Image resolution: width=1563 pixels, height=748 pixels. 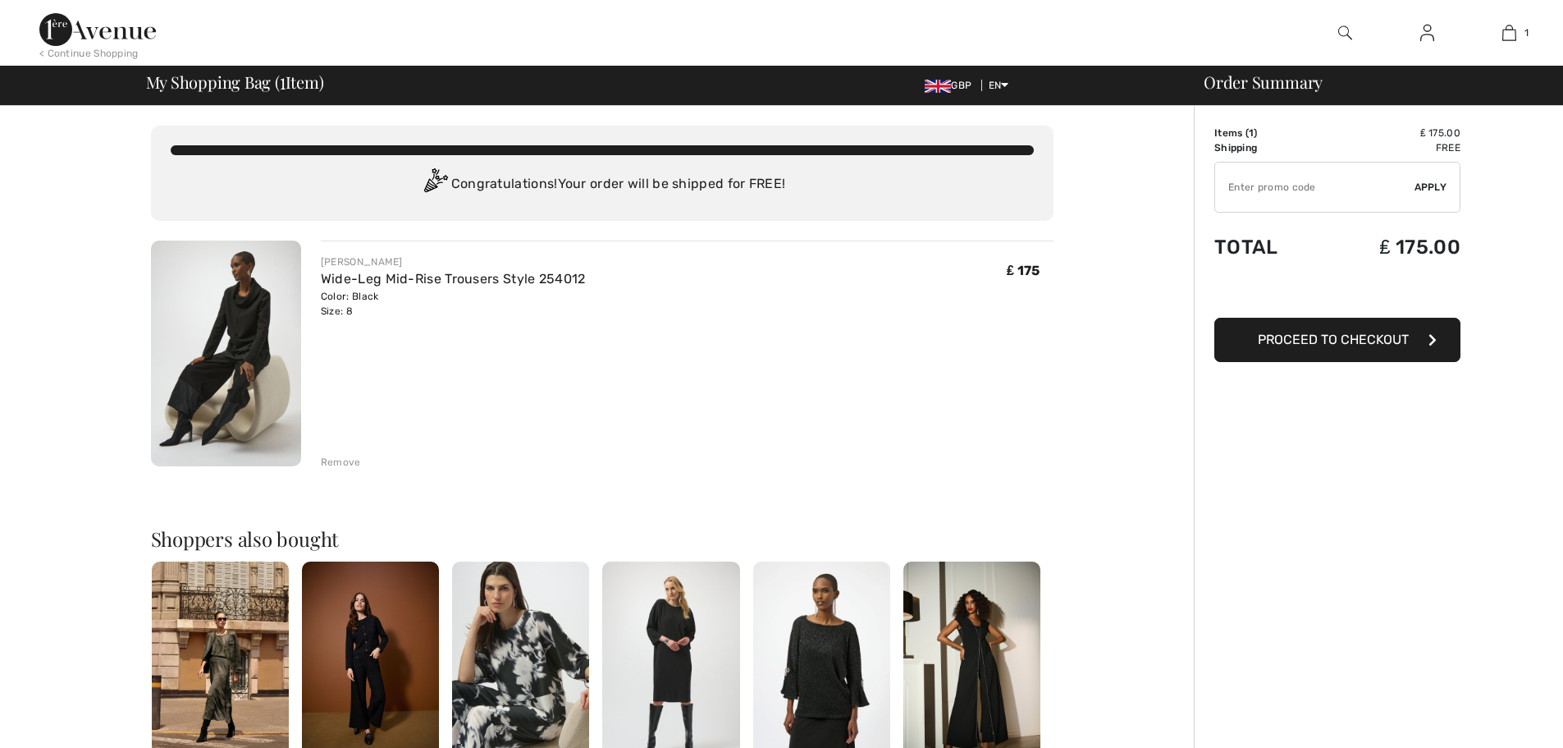 I want to click on td: Free, so click(x=1392, y=148).